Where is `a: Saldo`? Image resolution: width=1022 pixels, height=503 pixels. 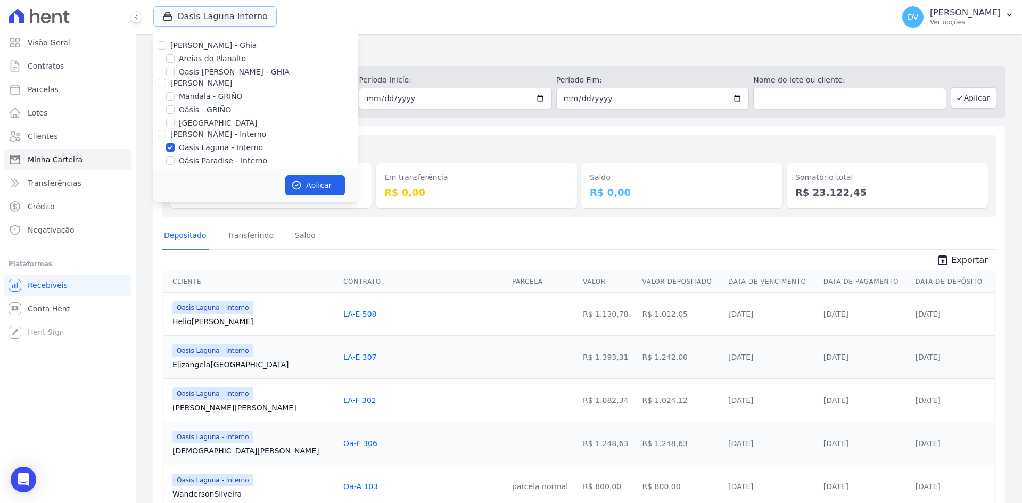 a: Saldo is located at coordinates (305, 236).